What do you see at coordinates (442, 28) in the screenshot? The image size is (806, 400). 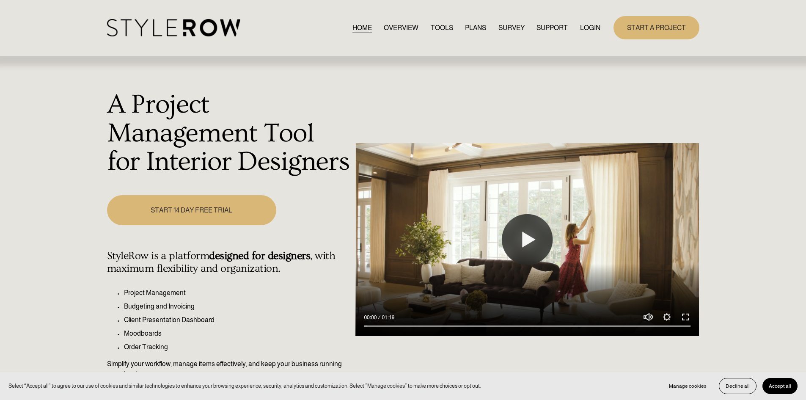 I see `a: TOOLS` at bounding box center [442, 28].